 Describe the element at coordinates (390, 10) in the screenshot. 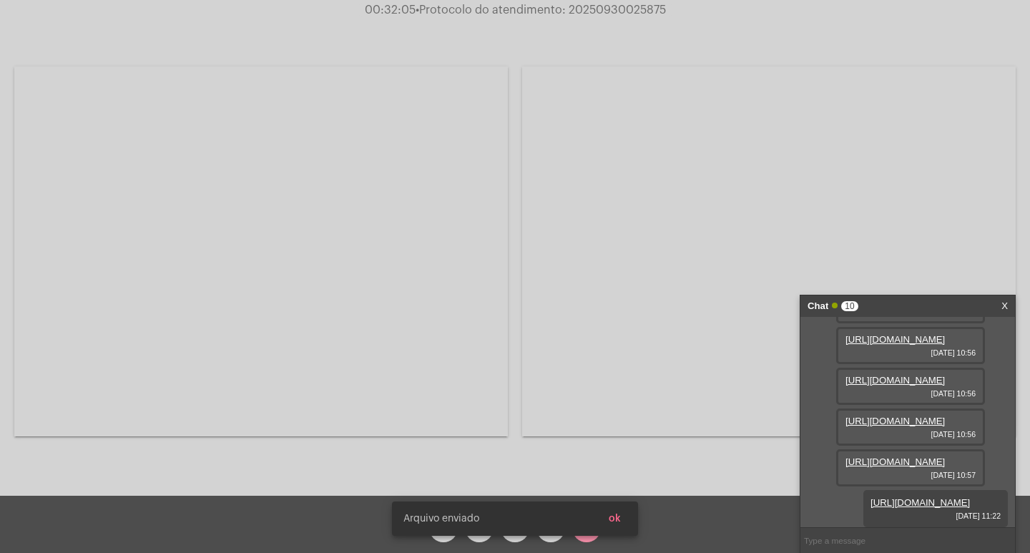

I see `span: 00:32:05` at that location.